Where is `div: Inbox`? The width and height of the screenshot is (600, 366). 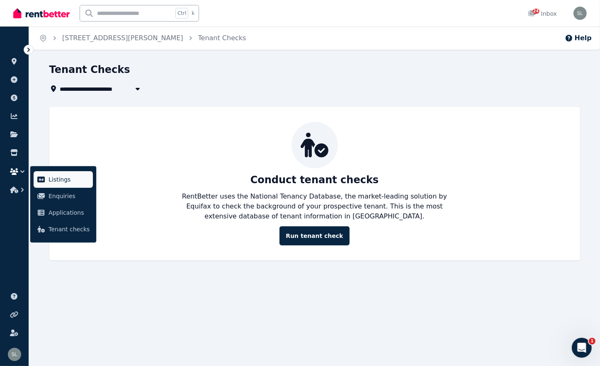 div: Inbox is located at coordinates (542, 14).